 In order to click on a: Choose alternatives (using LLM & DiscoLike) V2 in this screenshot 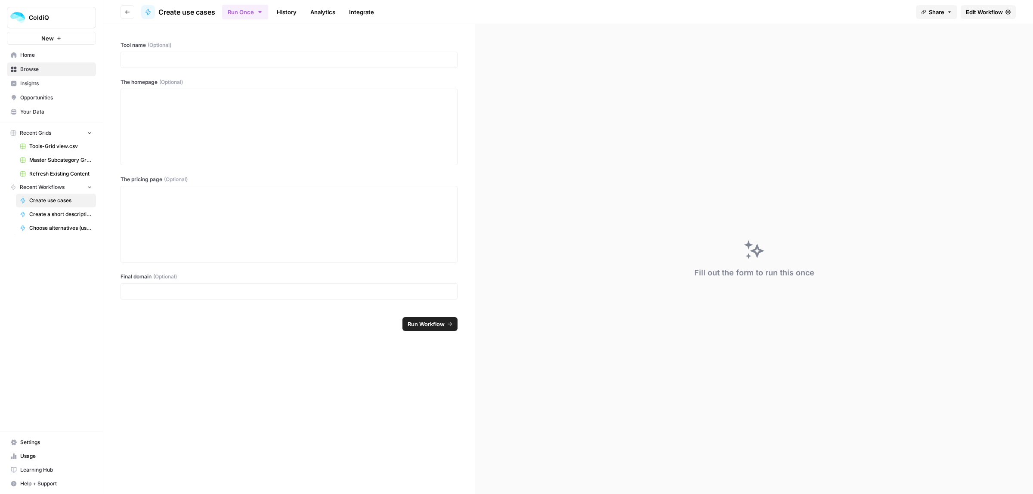, I will do `click(56, 228)`.